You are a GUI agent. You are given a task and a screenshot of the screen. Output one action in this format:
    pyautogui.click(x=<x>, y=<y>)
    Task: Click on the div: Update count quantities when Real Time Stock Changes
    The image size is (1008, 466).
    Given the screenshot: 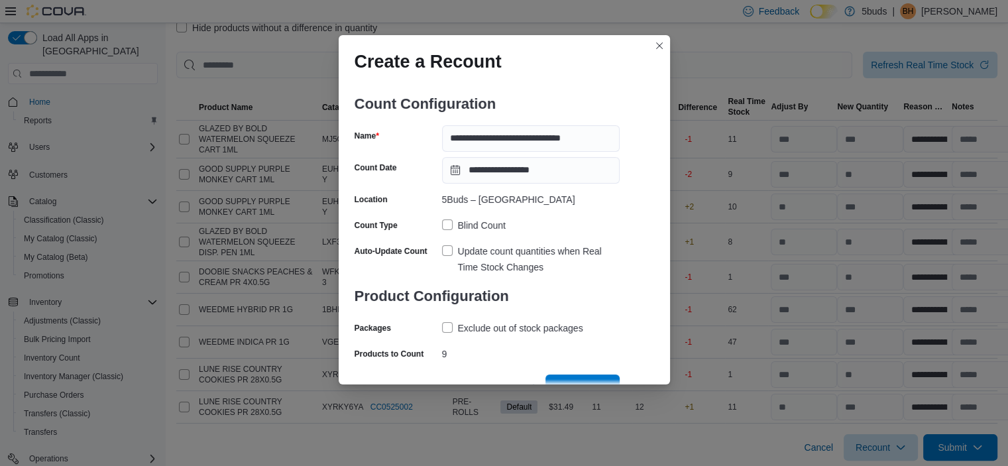 What is the action you would take?
    pyautogui.click(x=539, y=259)
    